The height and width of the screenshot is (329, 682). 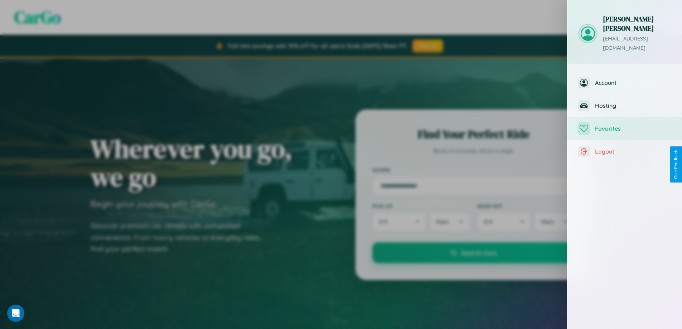 I want to click on span: Logout, so click(x=633, y=152).